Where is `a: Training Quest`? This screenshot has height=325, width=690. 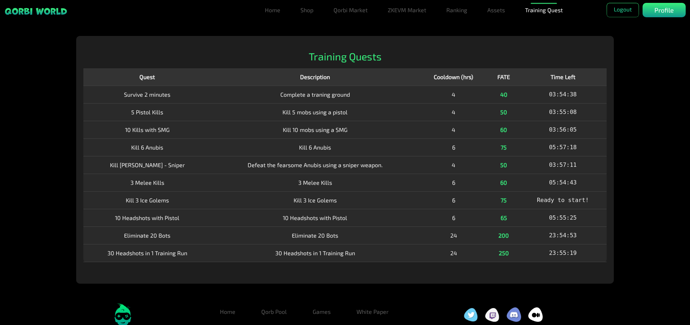 a: Training Quest is located at coordinates (543, 10).